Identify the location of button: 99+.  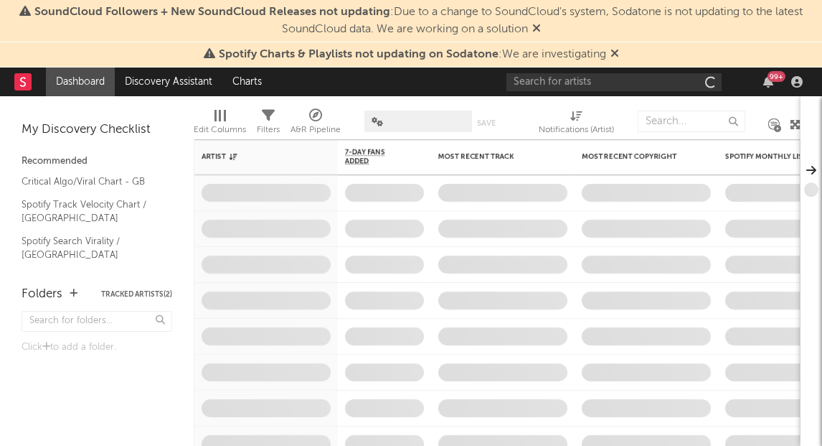
(769, 82).